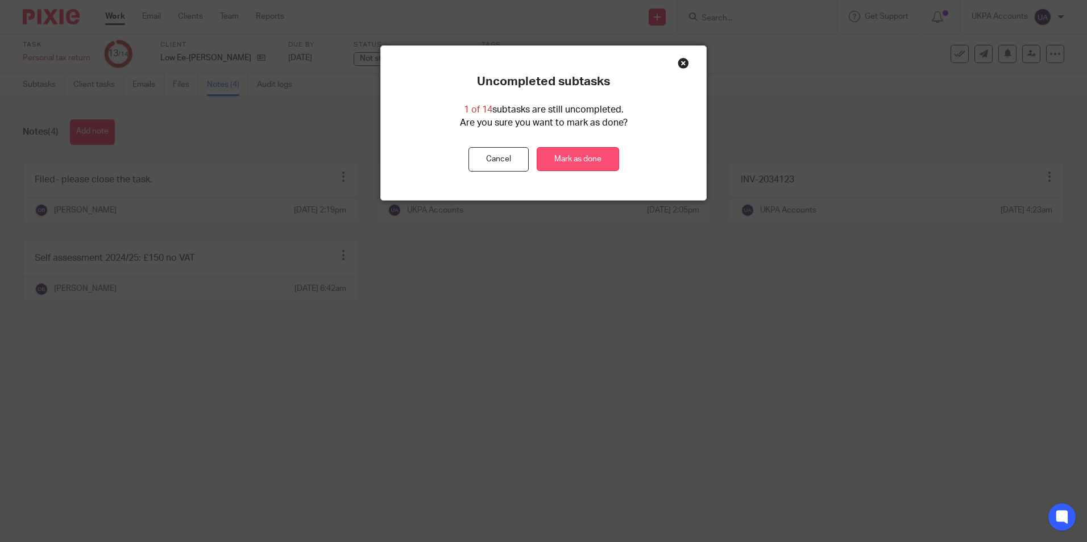 This screenshot has height=542, width=1087. I want to click on p: Are you sure you want to mark as done?, so click(543, 123).